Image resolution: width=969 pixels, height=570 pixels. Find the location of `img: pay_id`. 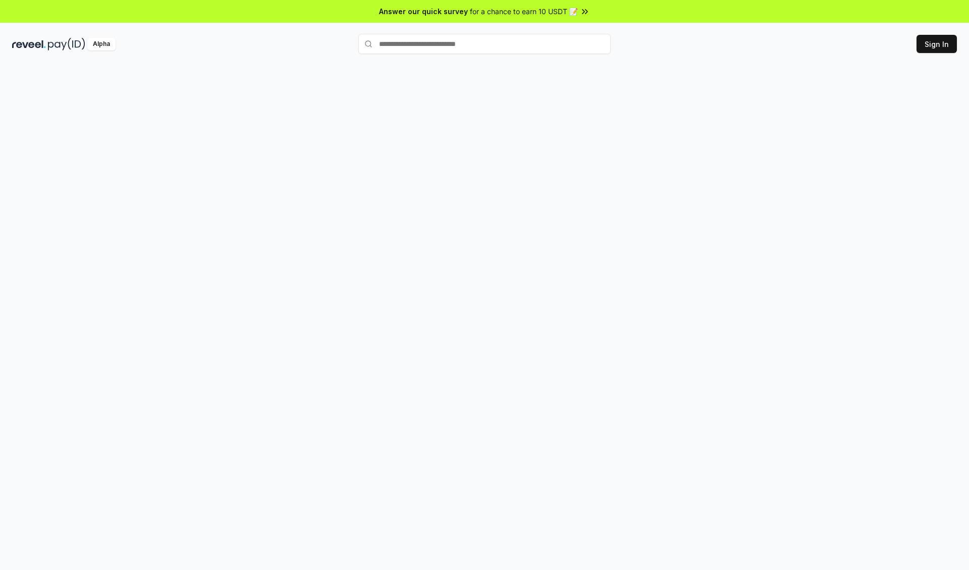

img: pay_id is located at coordinates (67, 44).